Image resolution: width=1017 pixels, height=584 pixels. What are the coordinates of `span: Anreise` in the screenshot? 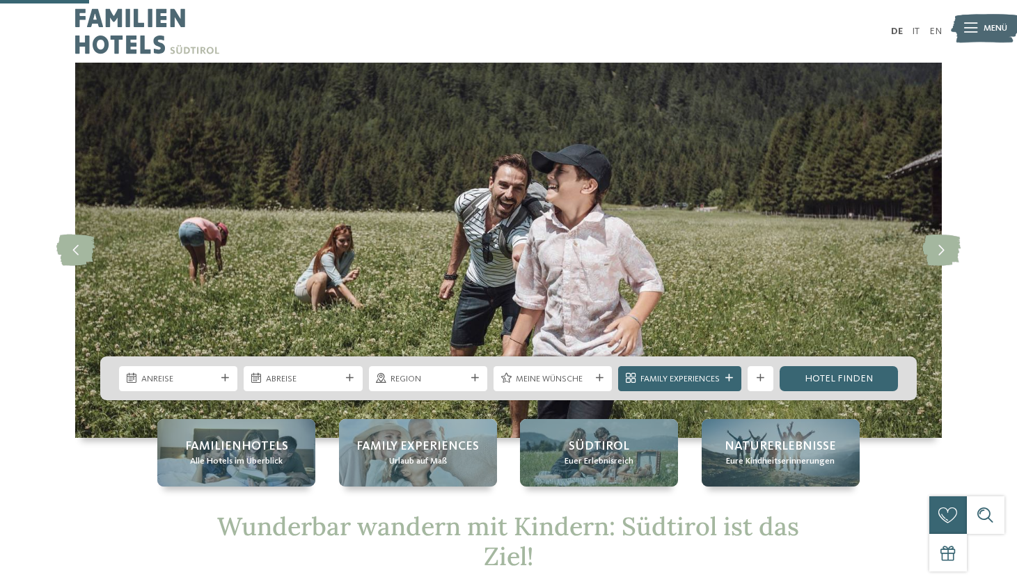 It's located at (178, 379).